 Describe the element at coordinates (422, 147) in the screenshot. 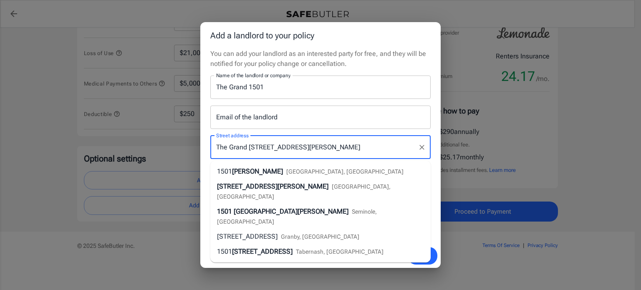

I see `button: Clear` at that location.